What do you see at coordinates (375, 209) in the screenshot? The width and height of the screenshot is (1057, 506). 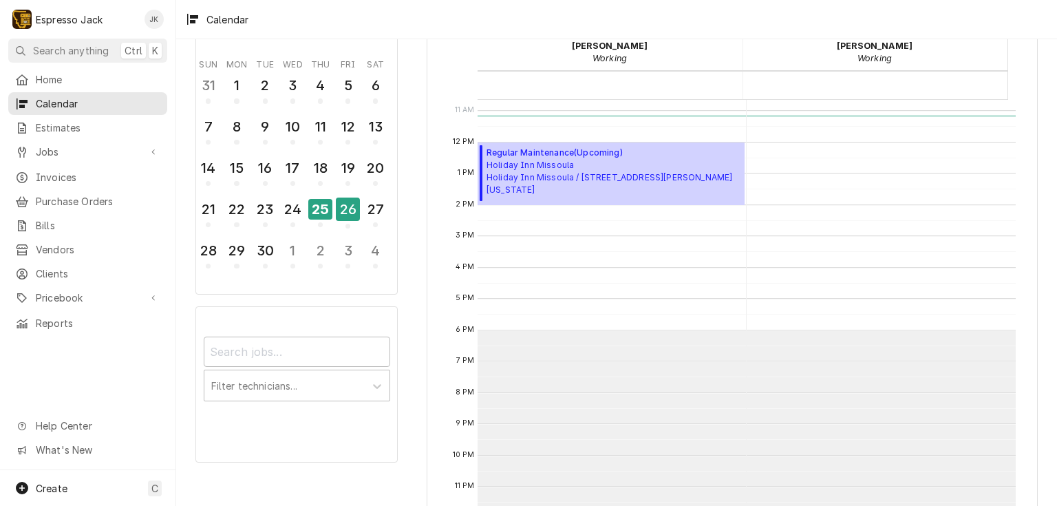 I see `div: 27` at bounding box center [375, 209].